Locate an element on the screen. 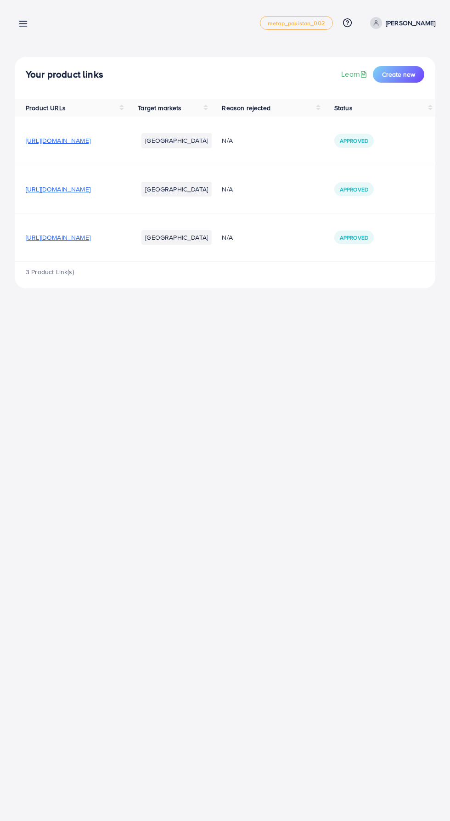 This screenshot has height=821, width=450. a: metap_pakistan_002 is located at coordinates (296, 23).